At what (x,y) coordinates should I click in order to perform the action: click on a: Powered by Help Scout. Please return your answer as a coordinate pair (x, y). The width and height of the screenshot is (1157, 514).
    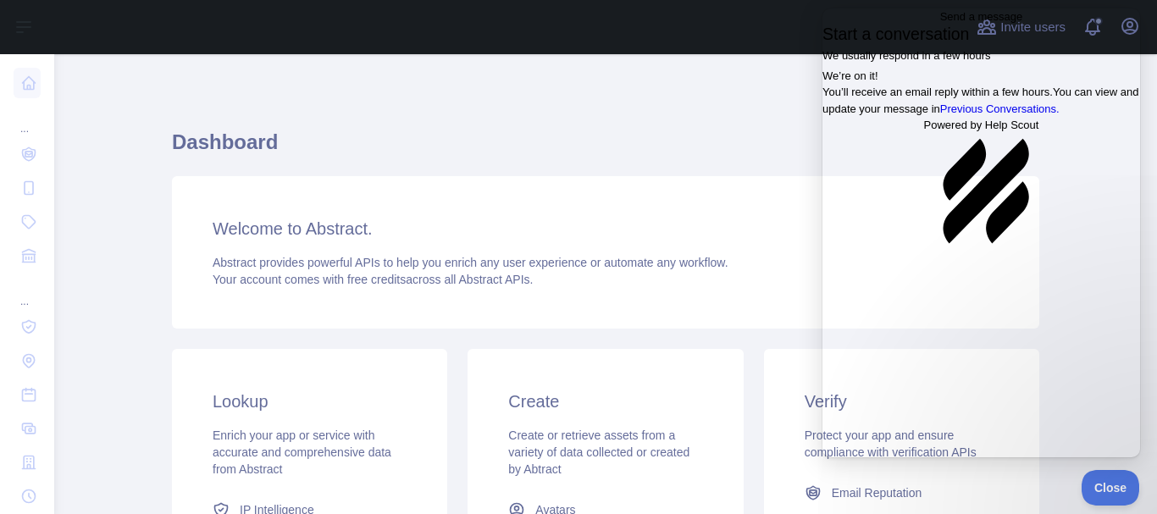
    Looking at the image, I should click on (159, 236).